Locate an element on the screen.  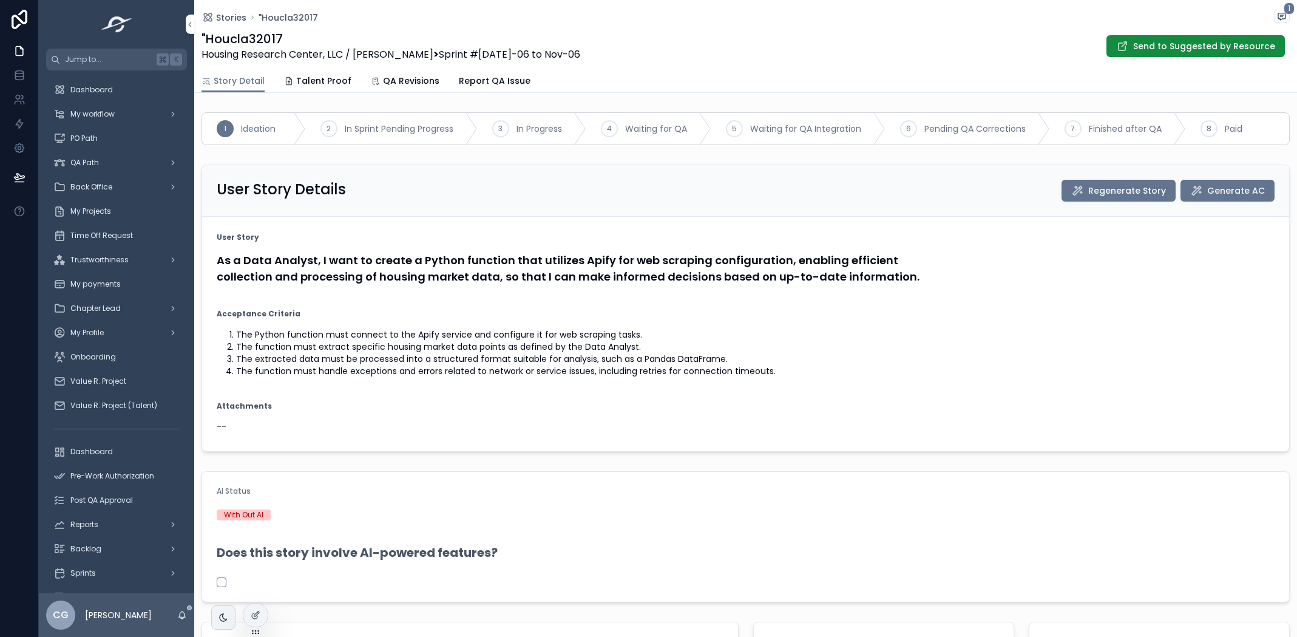
button: 1 is located at coordinates (1282, 18).